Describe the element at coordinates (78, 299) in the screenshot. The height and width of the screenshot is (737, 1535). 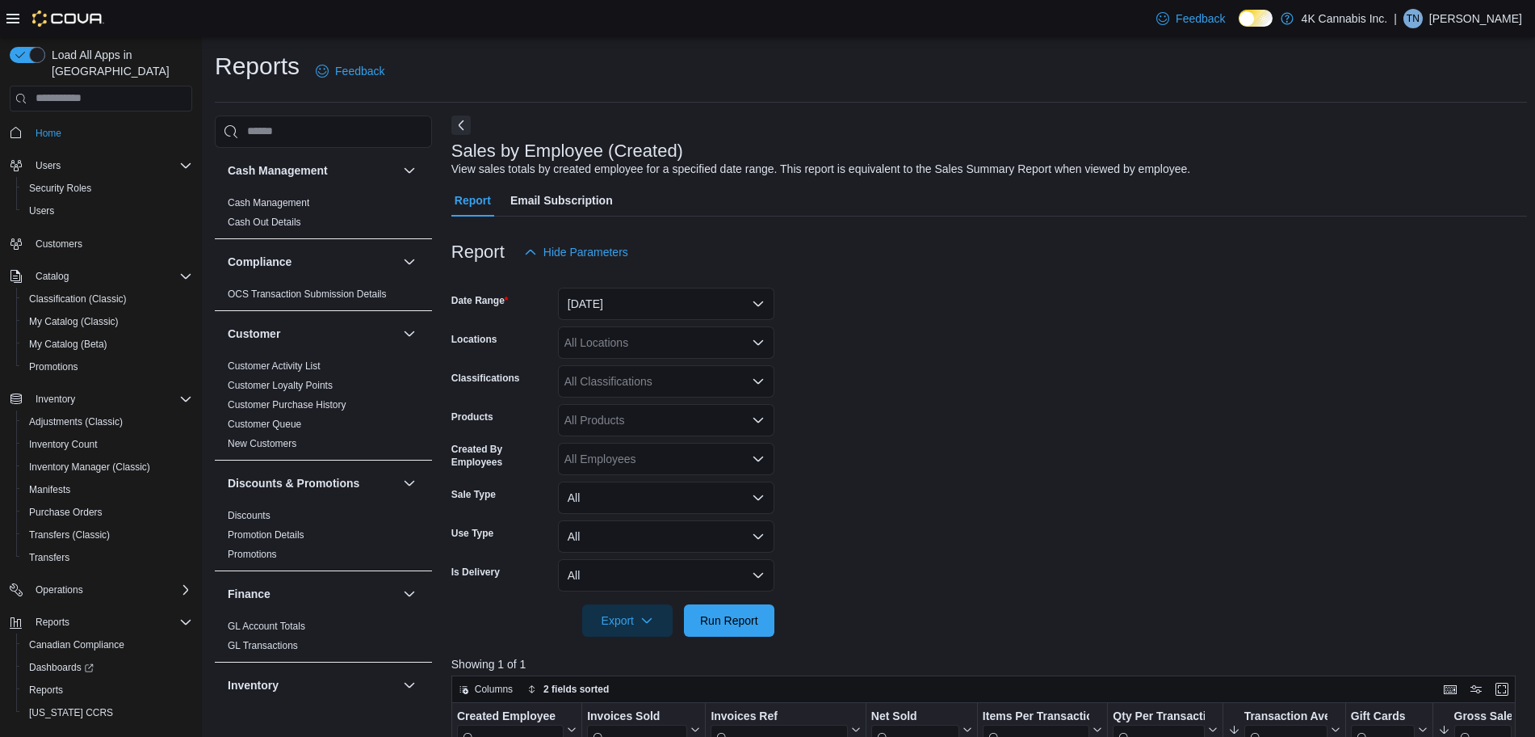
I see `span: Classification (Classic)` at that location.